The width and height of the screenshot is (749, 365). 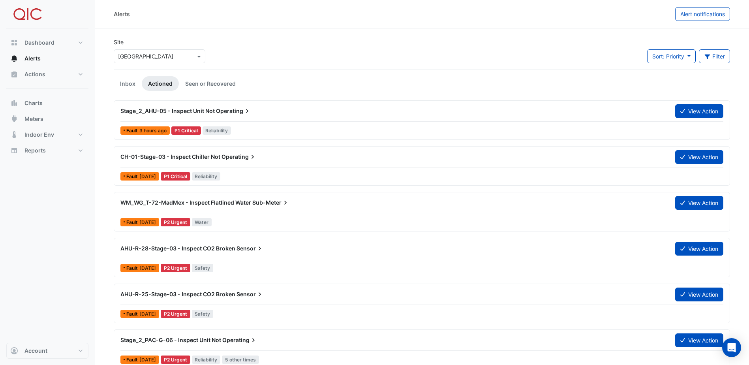 I want to click on span: Sub-Meter, so click(x=271, y=203).